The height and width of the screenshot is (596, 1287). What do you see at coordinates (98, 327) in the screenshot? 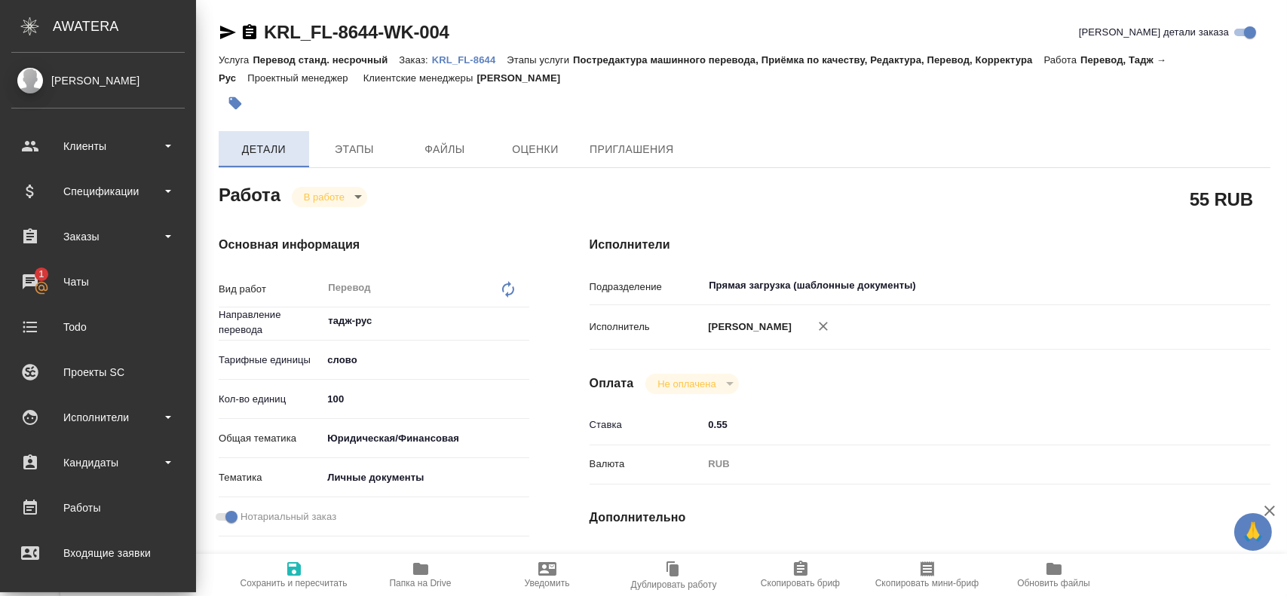
I see `a: Todo` at bounding box center [98, 327].